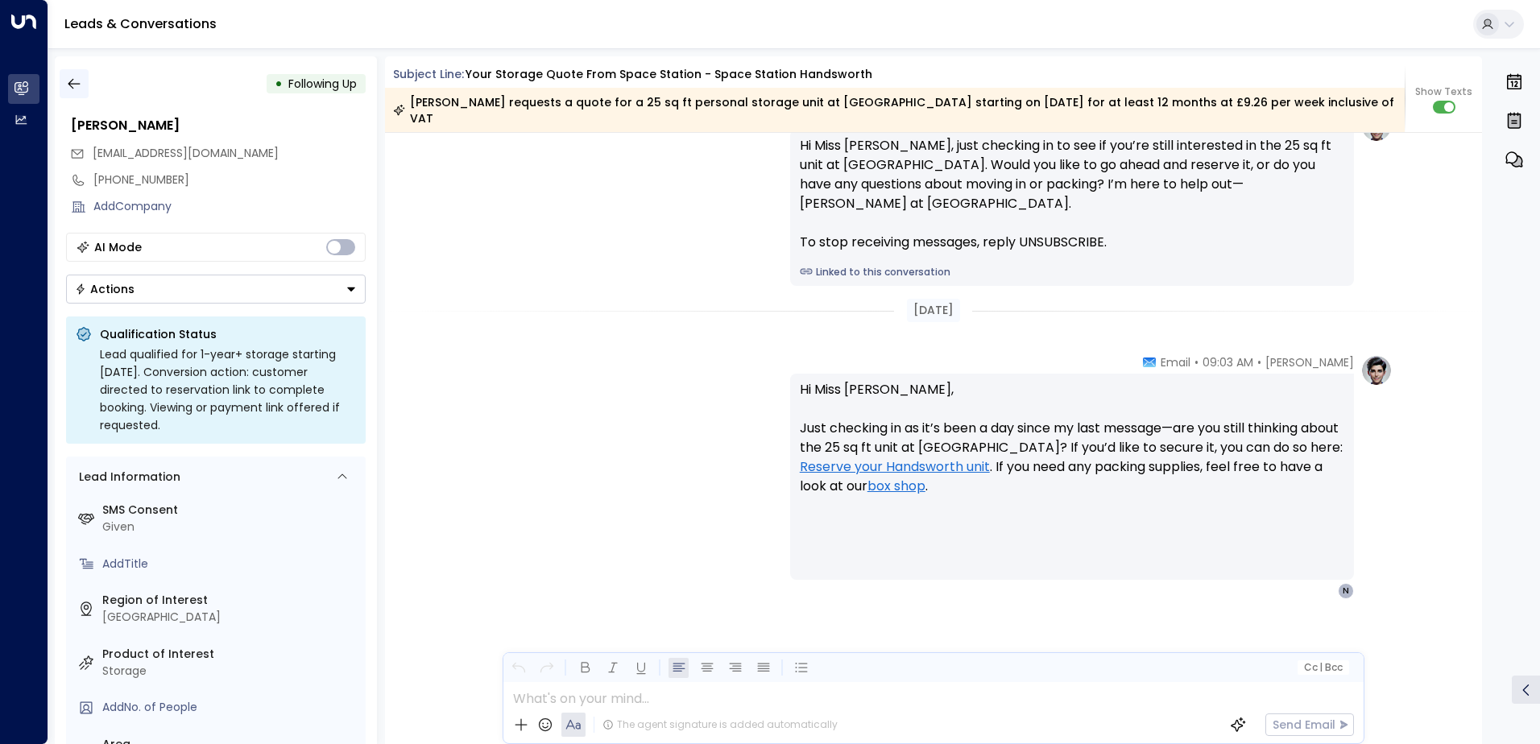  Describe the element at coordinates (140, 23) in the screenshot. I see `a: Leads & Conversations` at that location.